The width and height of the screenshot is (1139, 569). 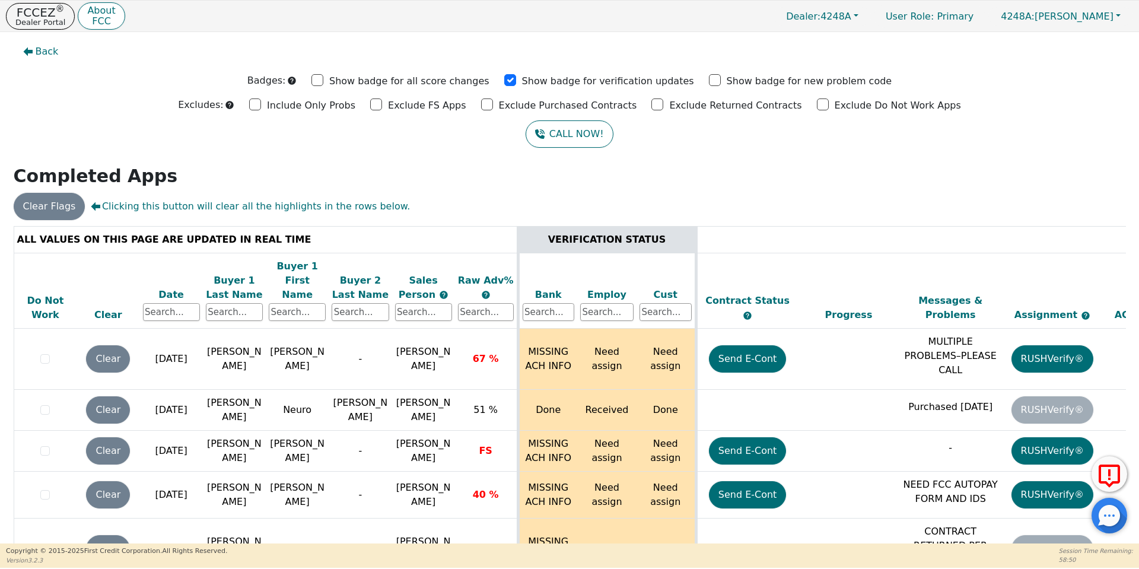 I want to click on p: Exclude Returned Contracts, so click(x=735, y=106).